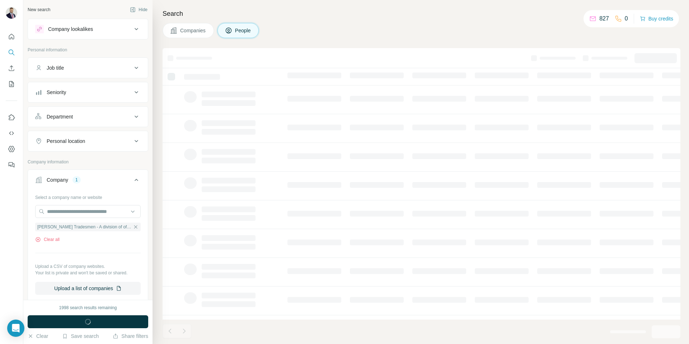  Describe the element at coordinates (70, 29) in the screenshot. I see `div: Company lookalikes` at that location.